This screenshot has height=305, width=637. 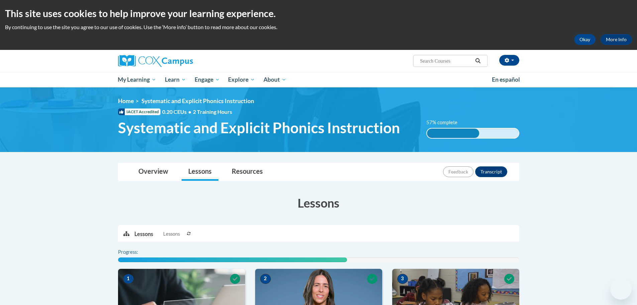 What do you see at coordinates (266, 279) in the screenshot?
I see `span: 2` at bounding box center [266, 279].